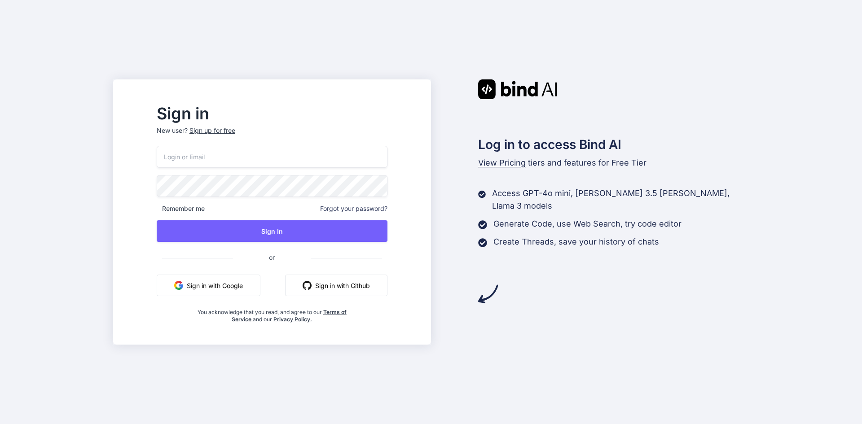 The height and width of the screenshot is (424, 862). Describe the element at coordinates (179, 285) in the screenshot. I see `img: google` at that location.